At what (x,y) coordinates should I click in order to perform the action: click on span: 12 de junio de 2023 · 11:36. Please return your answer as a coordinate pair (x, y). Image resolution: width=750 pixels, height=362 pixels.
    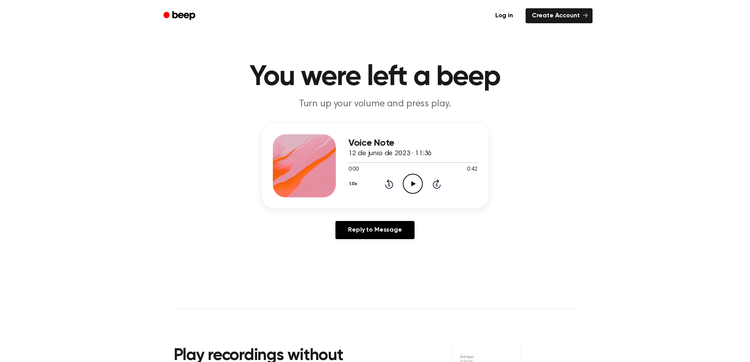
    Looking at the image, I should click on (390, 154).